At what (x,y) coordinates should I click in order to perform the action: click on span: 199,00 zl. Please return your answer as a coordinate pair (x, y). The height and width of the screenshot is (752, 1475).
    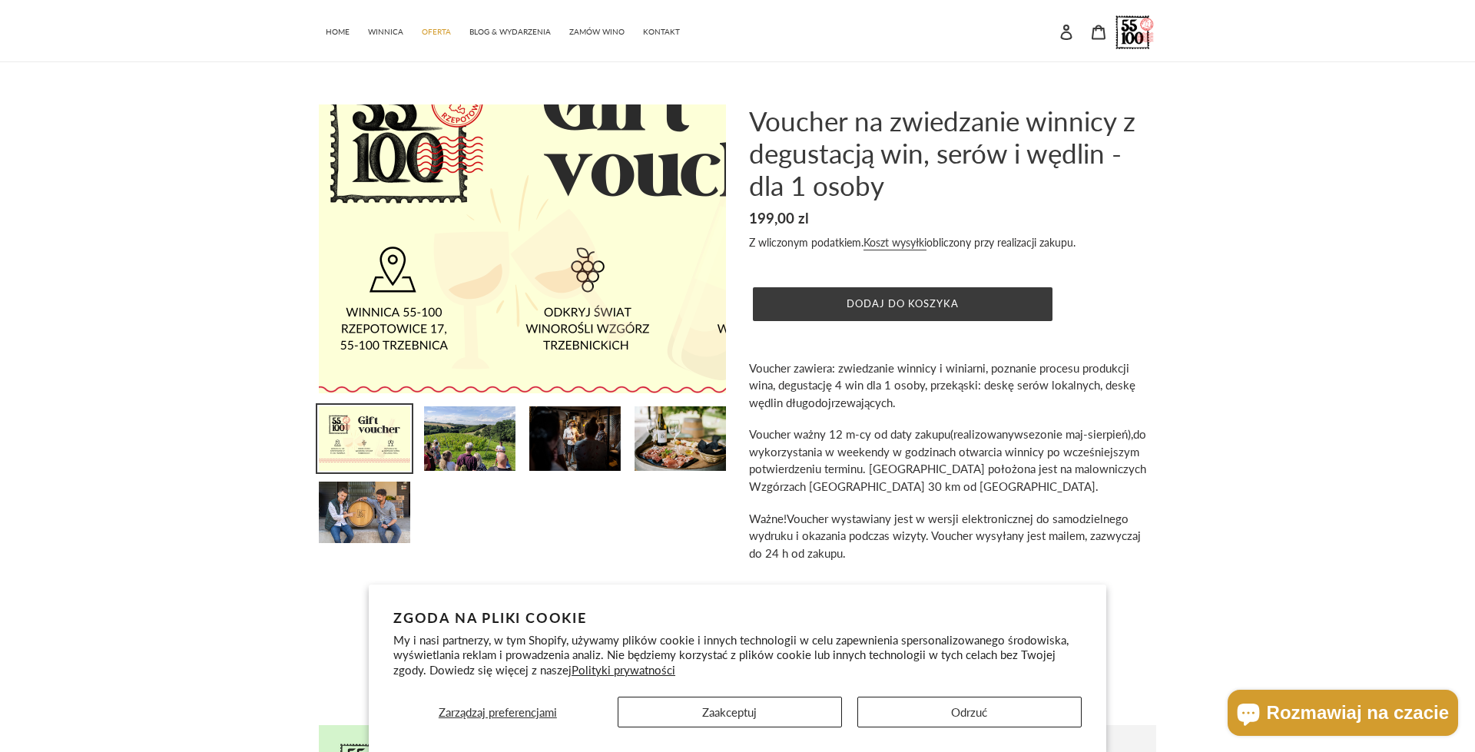
    Looking at the image, I should click on (779, 217).